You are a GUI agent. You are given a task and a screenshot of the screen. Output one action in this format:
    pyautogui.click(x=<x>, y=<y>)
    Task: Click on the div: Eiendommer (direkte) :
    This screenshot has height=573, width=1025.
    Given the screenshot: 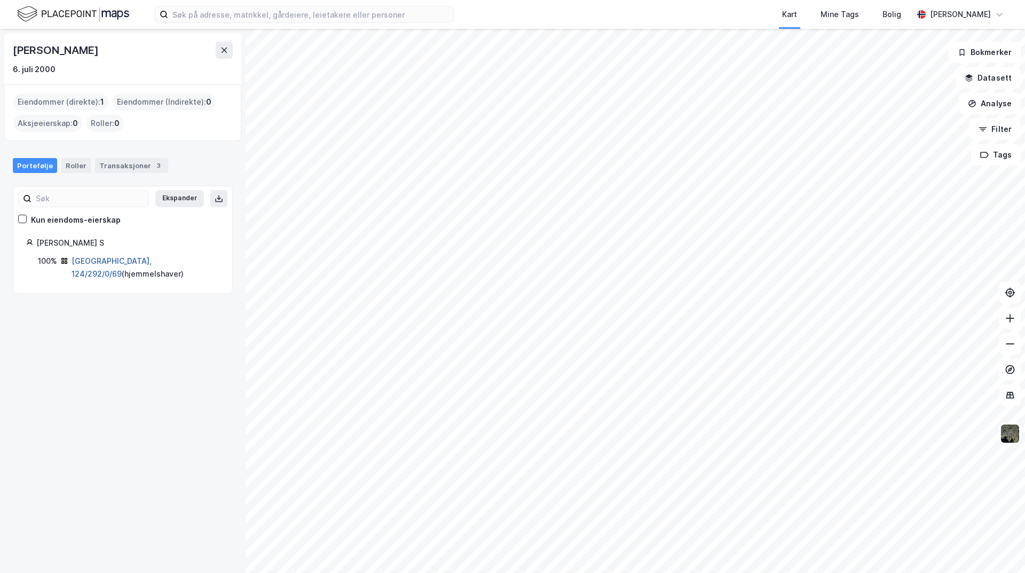 What is the action you would take?
    pyautogui.click(x=61, y=102)
    